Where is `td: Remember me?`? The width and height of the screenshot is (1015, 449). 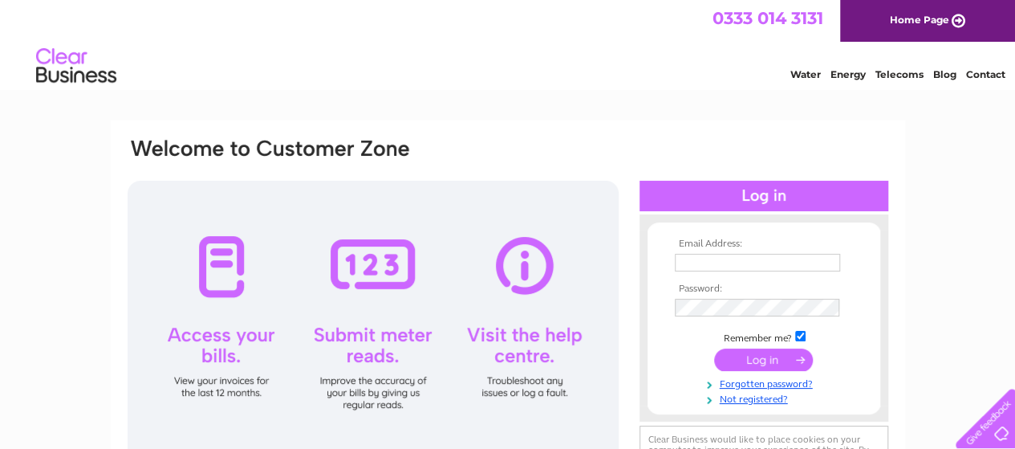 td: Remember me? is located at coordinates (764, 336).